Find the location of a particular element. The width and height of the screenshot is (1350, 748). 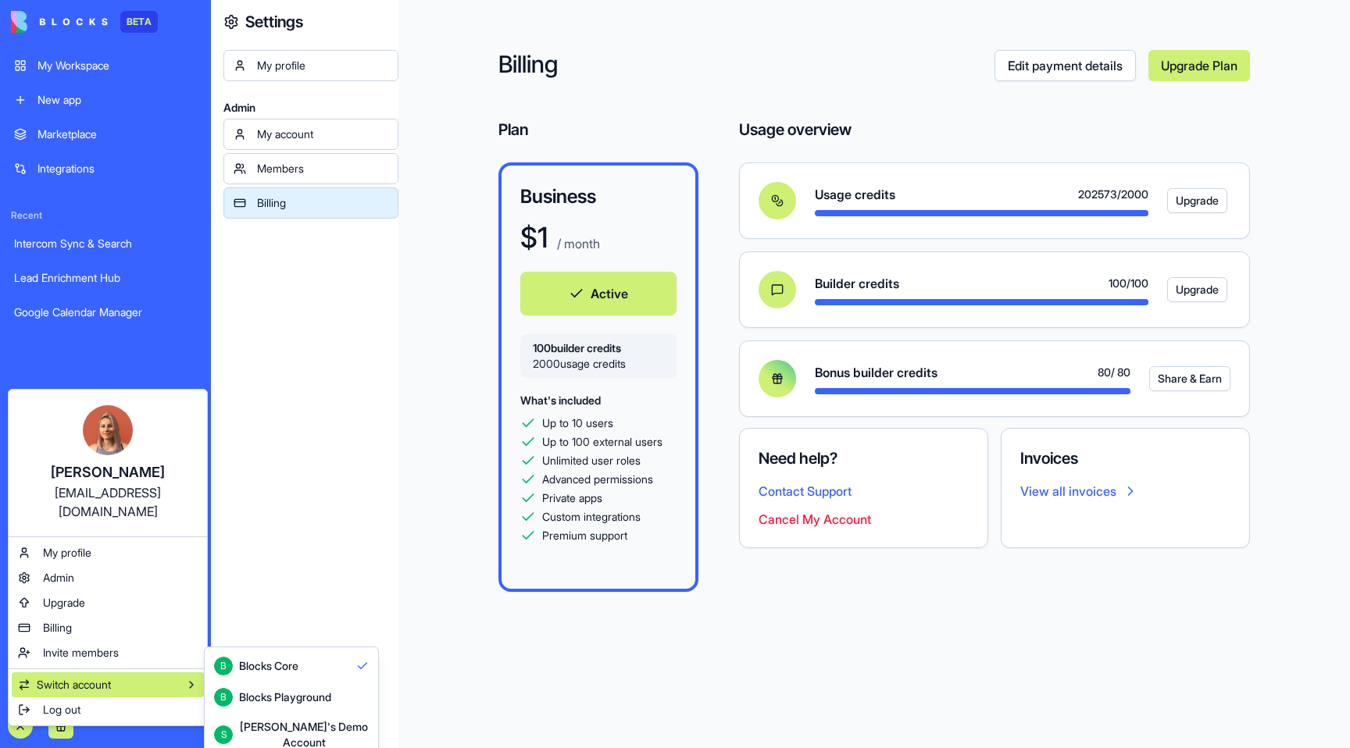

div: Intercom Sync & Search is located at coordinates (105, 244).